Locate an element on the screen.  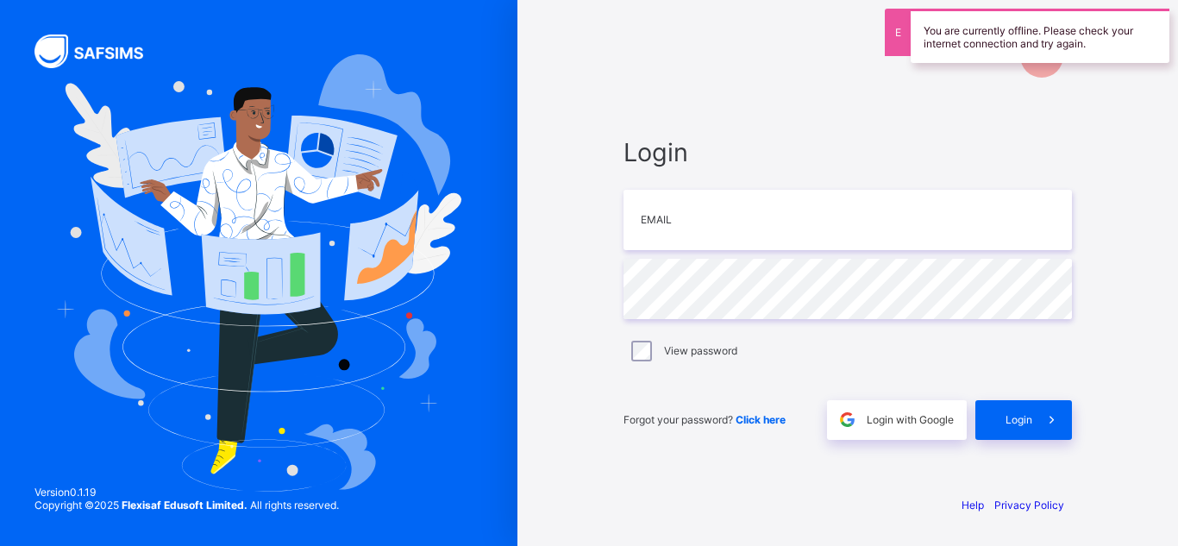
img: Hero Image is located at coordinates (259, 273).